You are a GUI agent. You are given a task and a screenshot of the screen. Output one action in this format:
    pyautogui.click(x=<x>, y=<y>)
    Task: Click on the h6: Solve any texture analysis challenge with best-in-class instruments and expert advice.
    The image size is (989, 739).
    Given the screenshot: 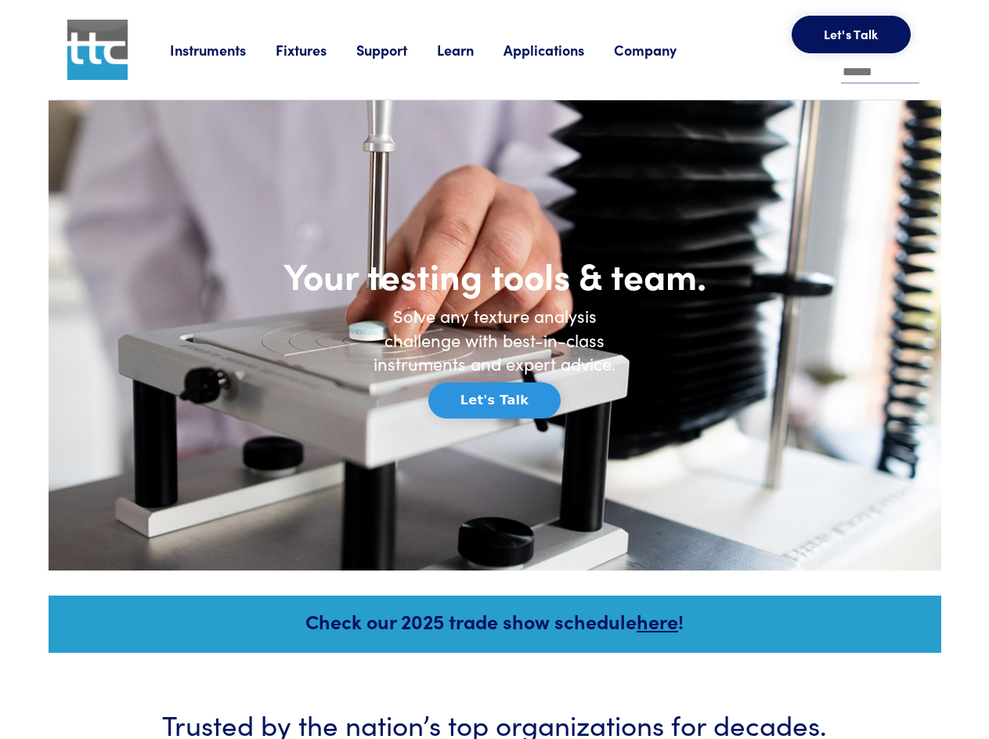 What is the action you would take?
    pyautogui.click(x=495, y=340)
    